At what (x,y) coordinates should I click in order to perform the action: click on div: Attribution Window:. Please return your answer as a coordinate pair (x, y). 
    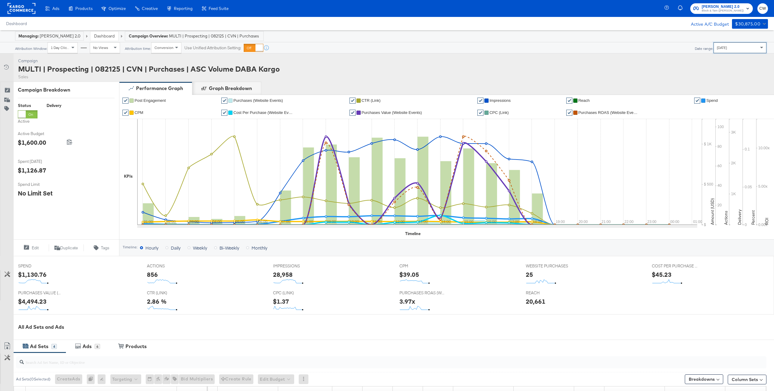
    Looking at the image, I should click on (31, 49).